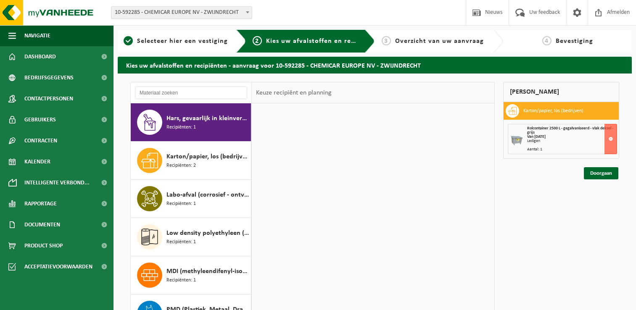 This screenshot has width=636, height=310. I want to click on span: Rapportage, so click(40, 204).